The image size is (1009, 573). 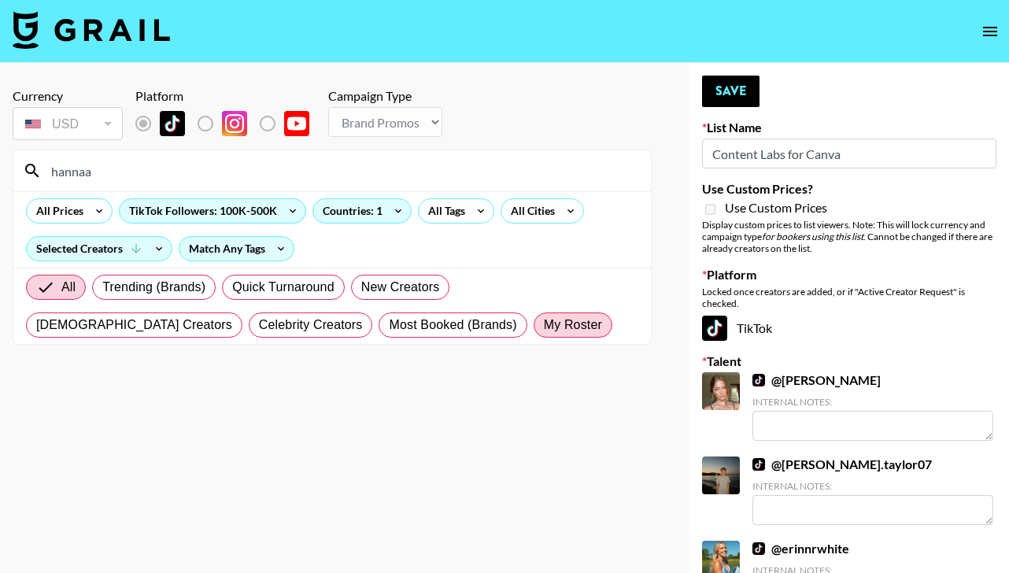 I want to click on span: Trending (Brands), so click(x=153, y=287).